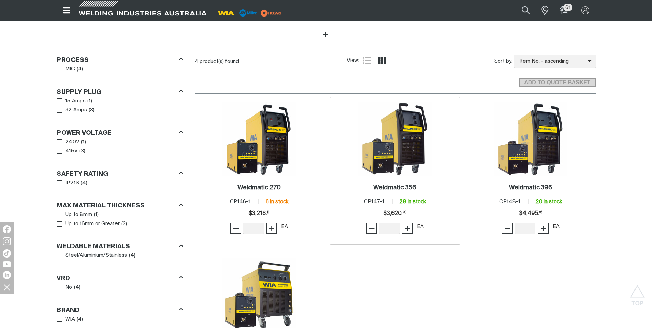 The width and height of the screenshot is (652, 328). What do you see at coordinates (277, 201) in the screenshot?
I see `span: 6 in stock` at bounding box center [277, 201].